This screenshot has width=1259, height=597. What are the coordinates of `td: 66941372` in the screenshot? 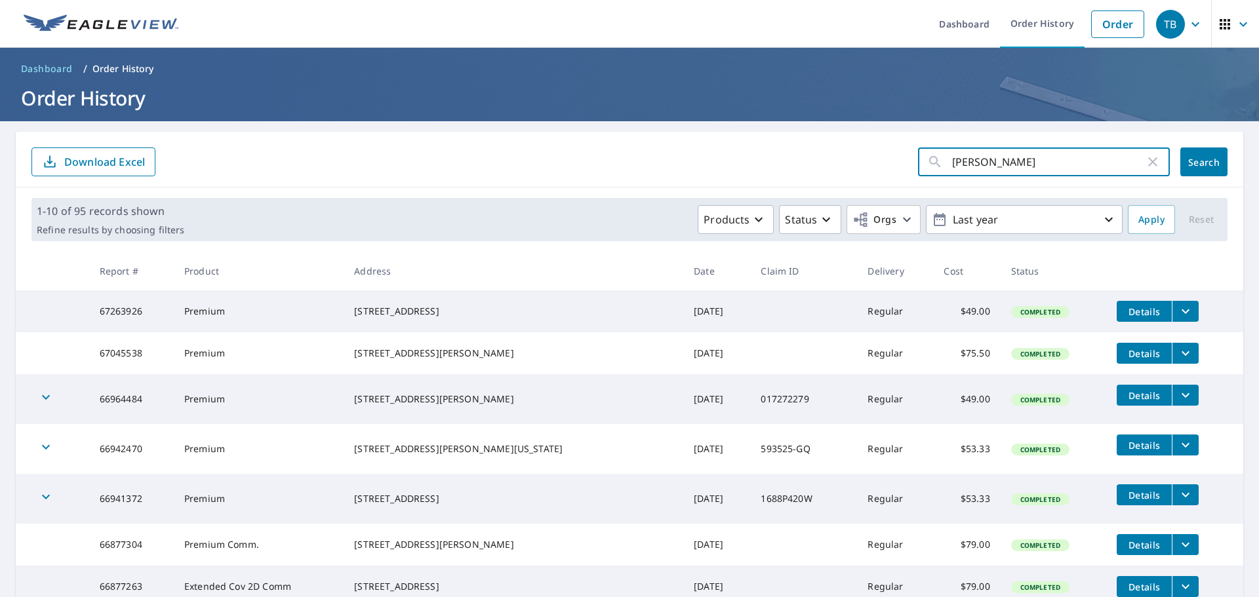 It's located at (131, 499).